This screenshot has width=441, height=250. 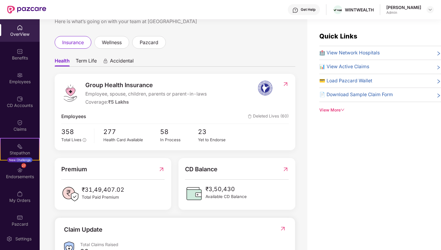 I want to click on span: down, so click(x=343, y=110).